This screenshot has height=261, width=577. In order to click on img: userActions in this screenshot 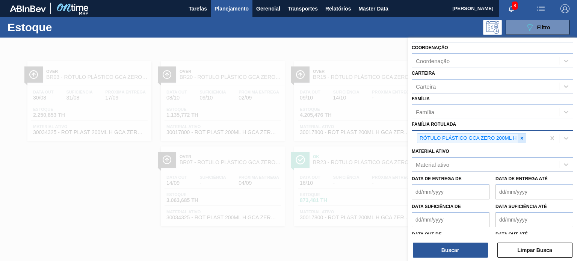, I will do `click(541, 9)`.